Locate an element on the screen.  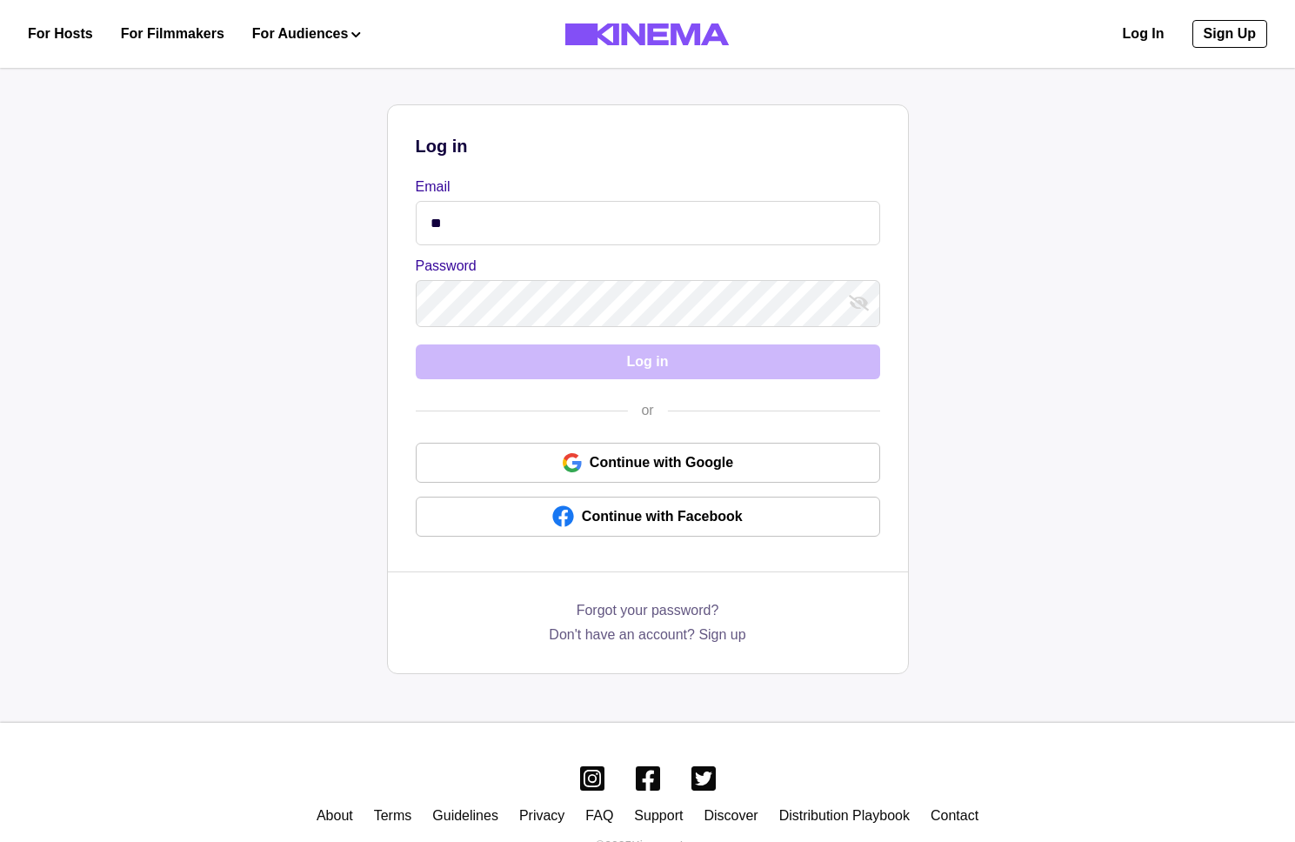
div: or is located at coordinates (647, 411).